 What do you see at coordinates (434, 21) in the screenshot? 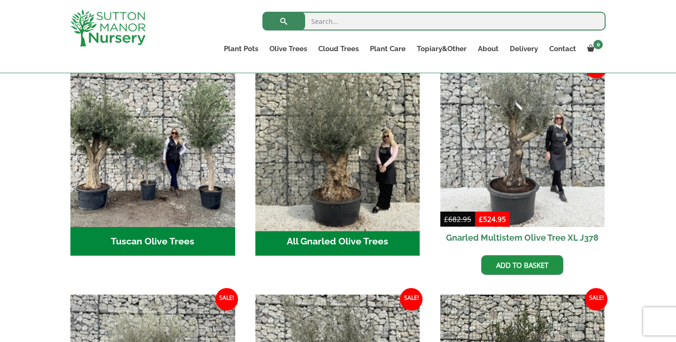
I see `input: Search...` at bounding box center [434, 21].